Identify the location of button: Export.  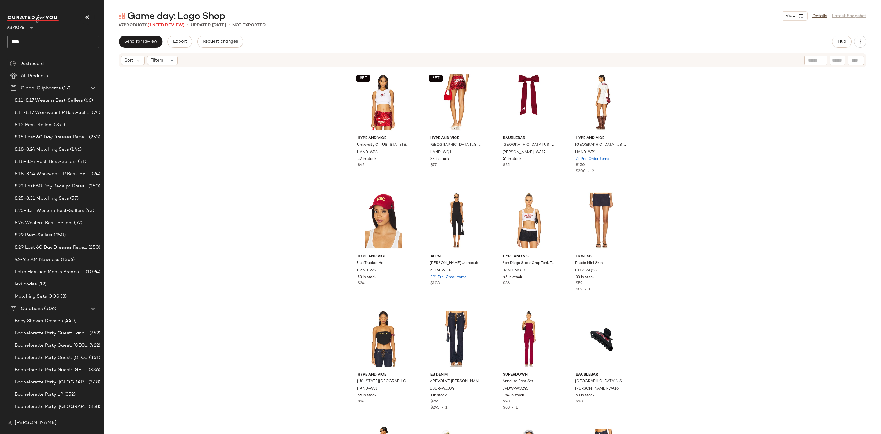
(180, 42).